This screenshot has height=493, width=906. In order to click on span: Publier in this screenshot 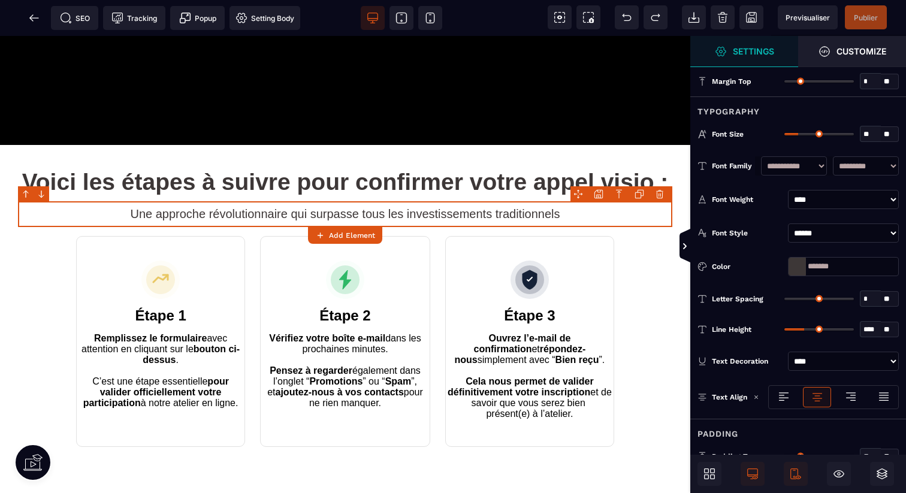, I will do `click(866, 17)`.